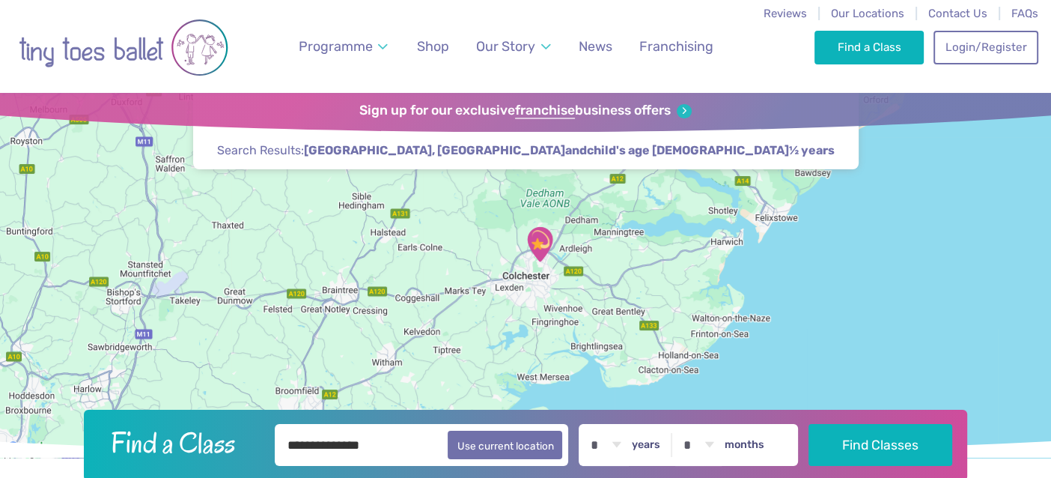 This screenshot has height=478, width=1051. I want to click on a: Our Story, so click(514, 46).